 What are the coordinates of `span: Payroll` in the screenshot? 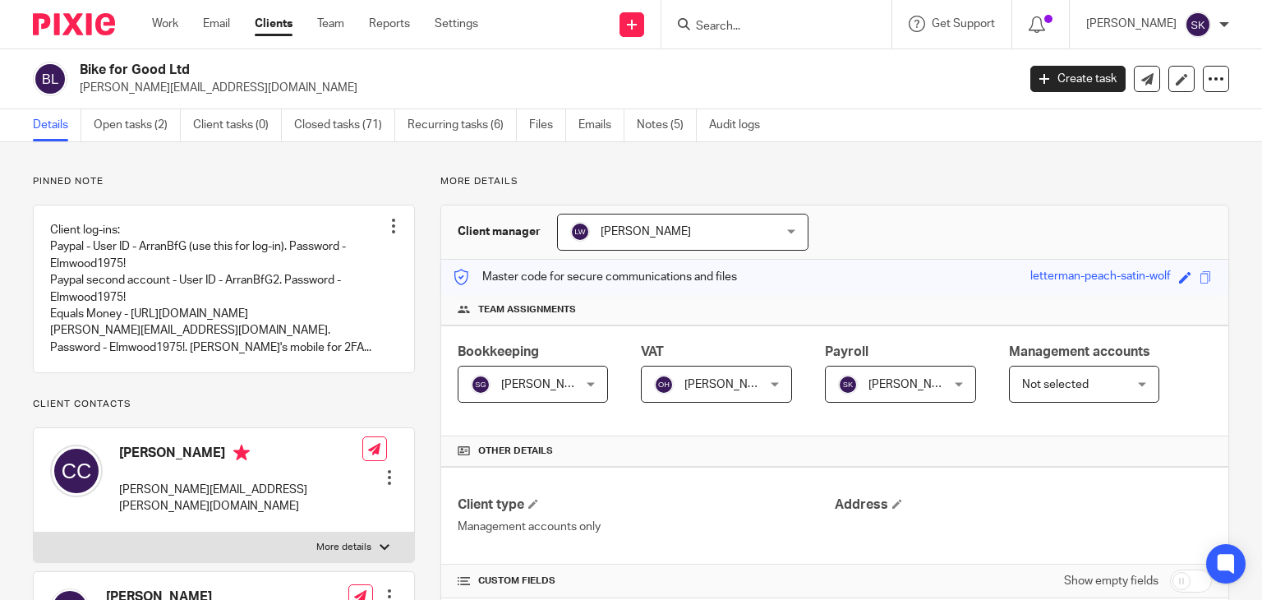 It's located at (846, 352).